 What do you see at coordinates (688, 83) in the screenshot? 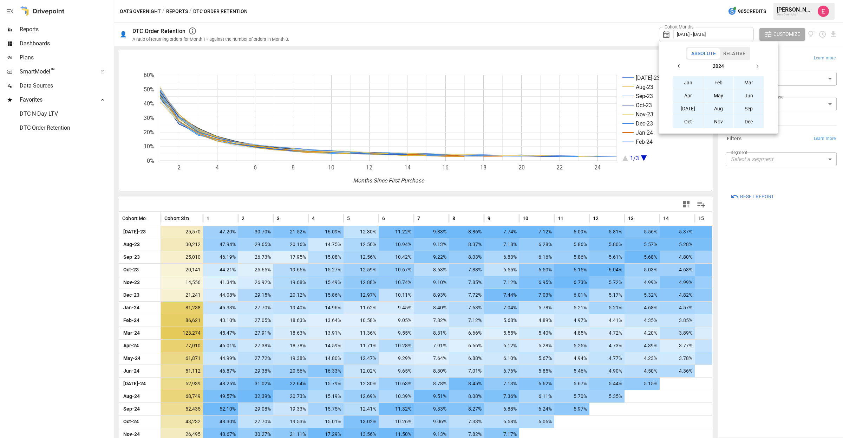
I see `button: Jan` at bounding box center [688, 83].